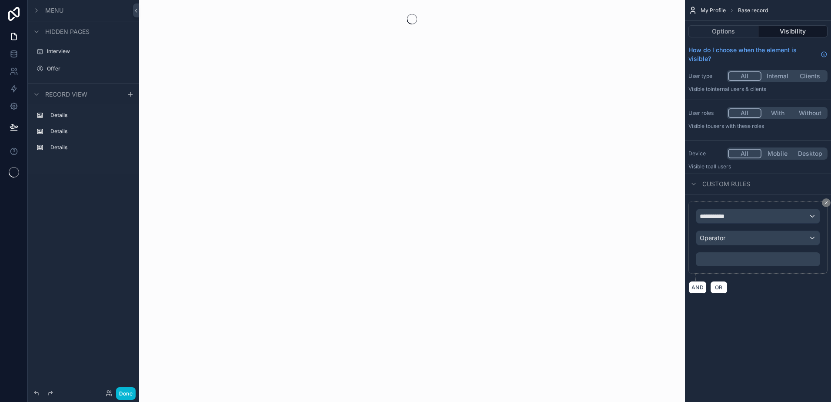  I want to click on a: Offer, so click(90, 69).